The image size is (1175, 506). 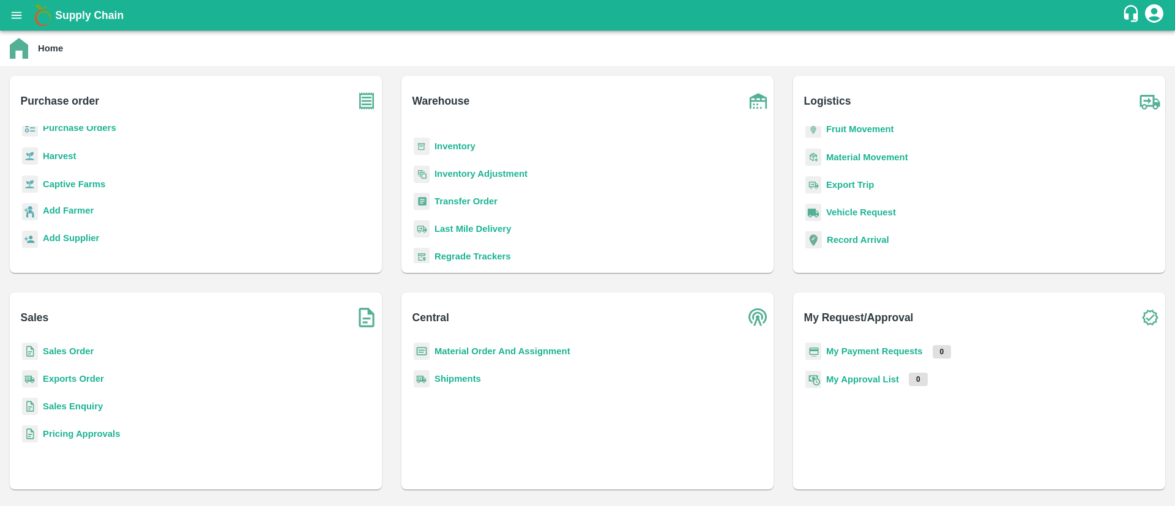 I want to click on a: Harvest, so click(x=59, y=156).